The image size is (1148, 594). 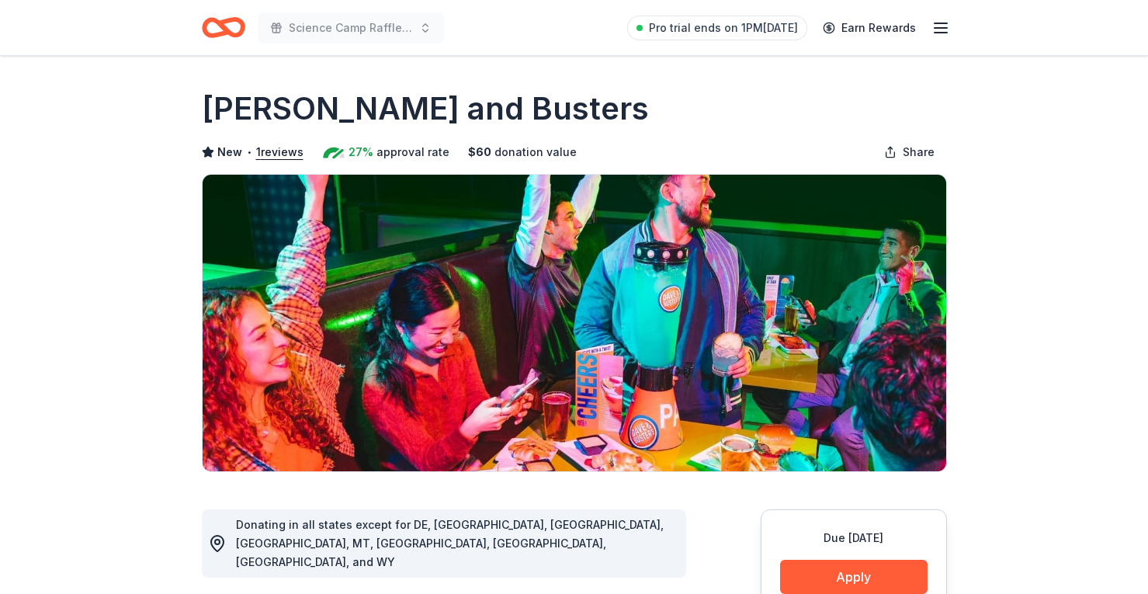 What do you see at coordinates (480, 152) in the screenshot?
I see `span: $ 60` at bounding box center [480, 152].